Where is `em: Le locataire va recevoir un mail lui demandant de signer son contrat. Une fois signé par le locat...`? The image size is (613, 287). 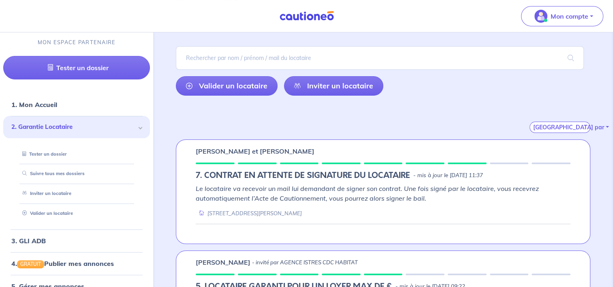
em: Le locataire va recevoir un mail lui demandant de signer son contrat. Une fois signé par le locat... is located at coordinates (367, 193).